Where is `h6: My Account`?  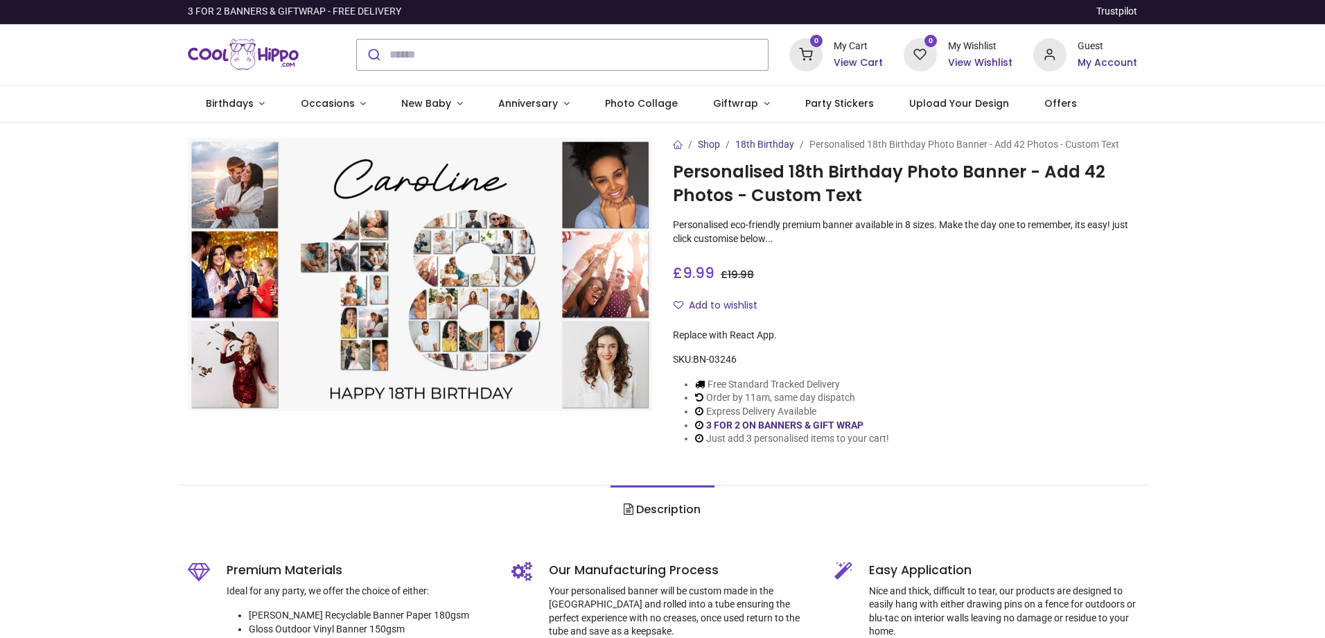
h6: My Account is located at coordinates (1107, 63).